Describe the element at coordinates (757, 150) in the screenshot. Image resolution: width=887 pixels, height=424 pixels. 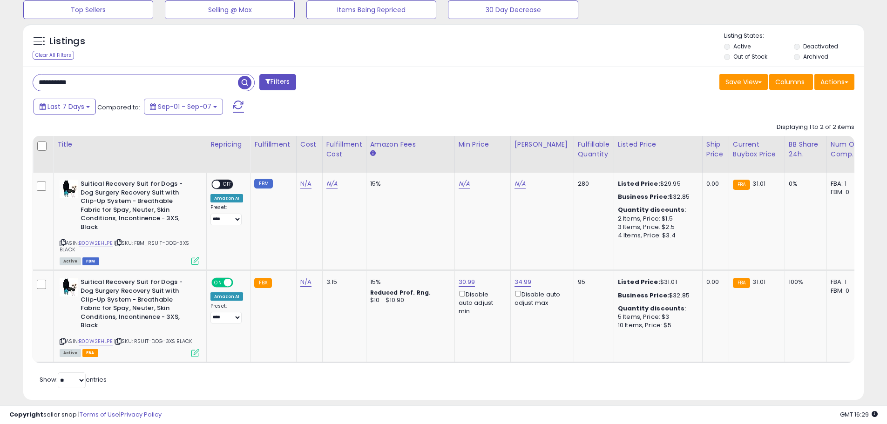
I see `div: Current Buybox Price` at that location.